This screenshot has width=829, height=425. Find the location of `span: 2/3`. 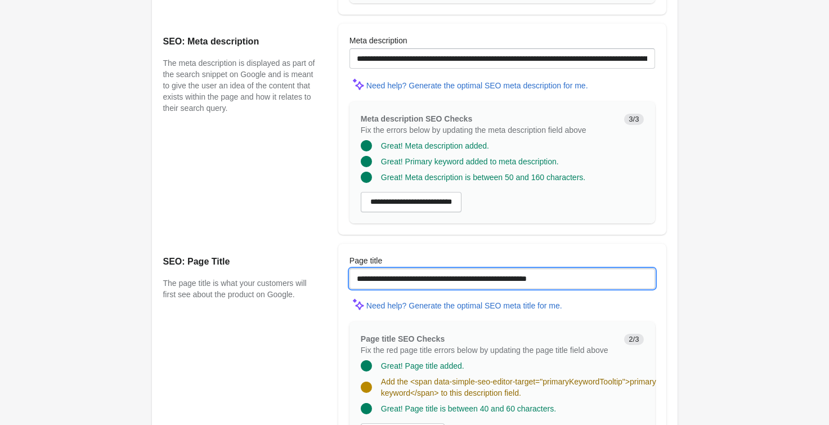

span: 2/3 is located at coordinates (634, 340).